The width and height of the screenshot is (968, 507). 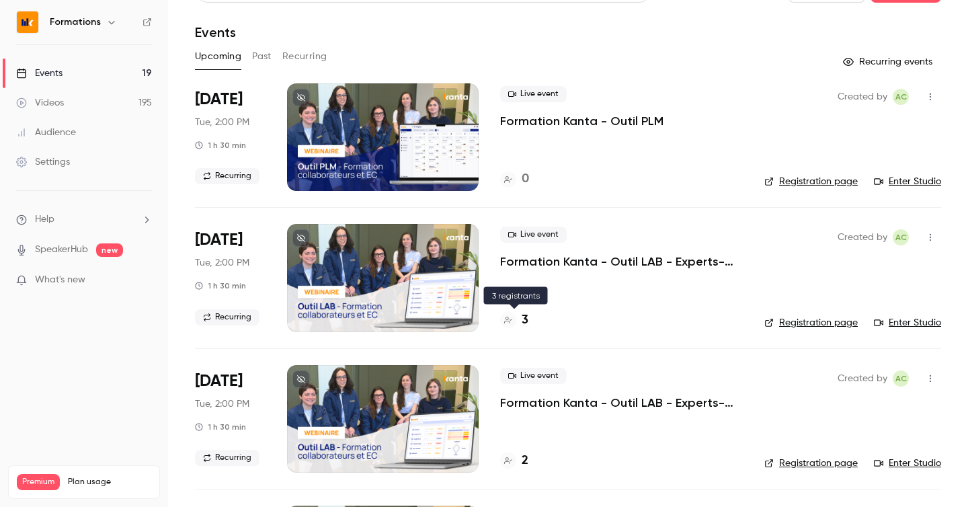 What do you see at coordinates (515, 461) in the screenshot?
I see `a: 2` at bounding box center [515, 461].